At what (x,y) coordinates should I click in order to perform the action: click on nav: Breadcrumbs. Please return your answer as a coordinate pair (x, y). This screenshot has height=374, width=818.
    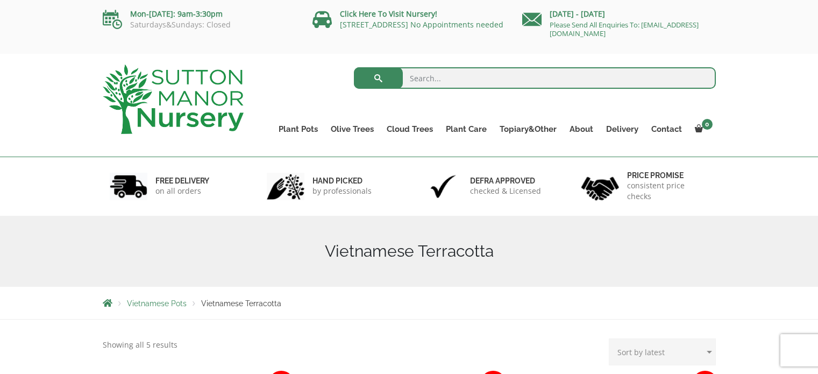
    Looking at the image, I should click on (409, 303).